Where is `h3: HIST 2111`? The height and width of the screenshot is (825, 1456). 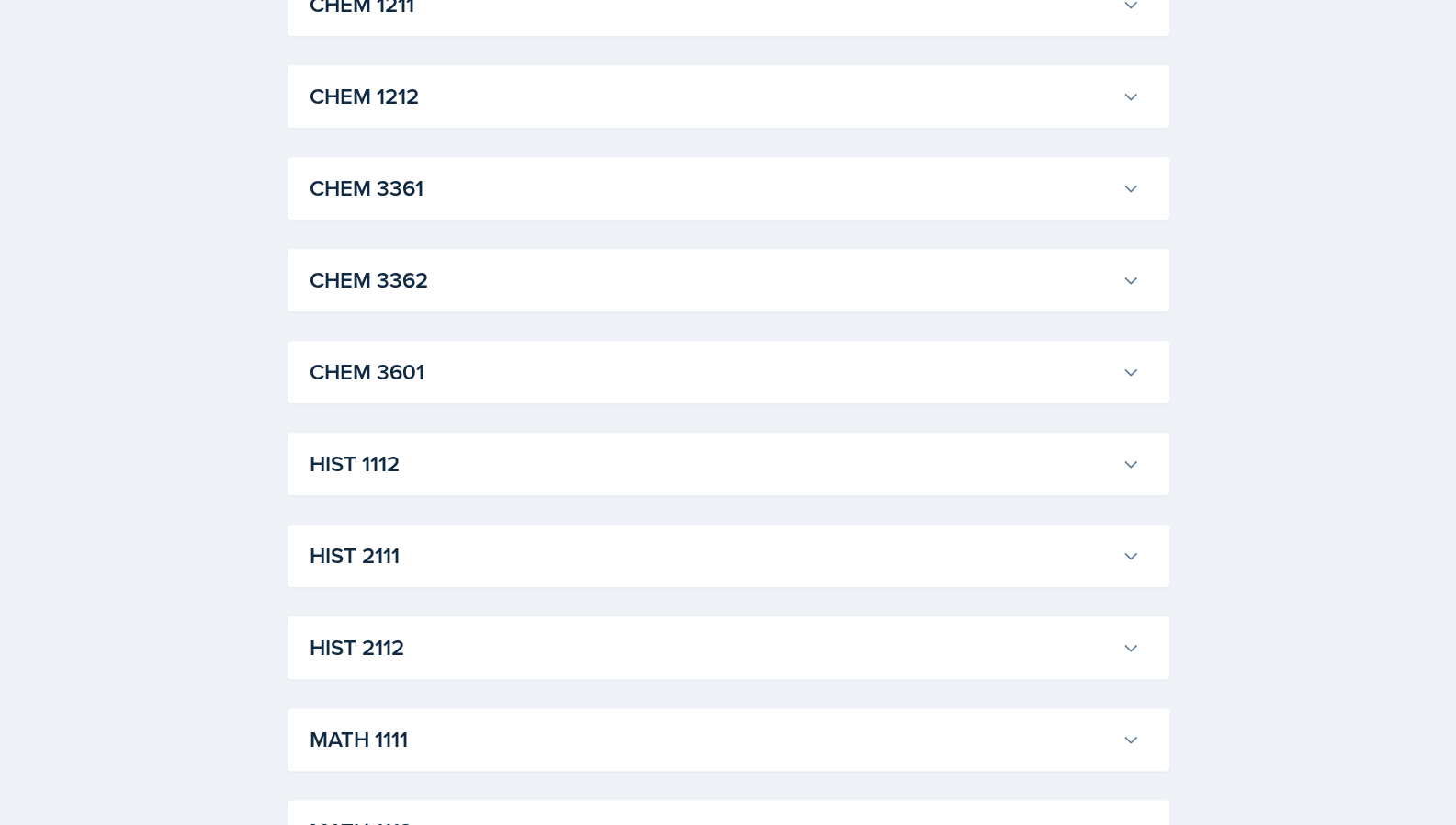
h3: HIST 2111 is located at coordinates (712, 556).